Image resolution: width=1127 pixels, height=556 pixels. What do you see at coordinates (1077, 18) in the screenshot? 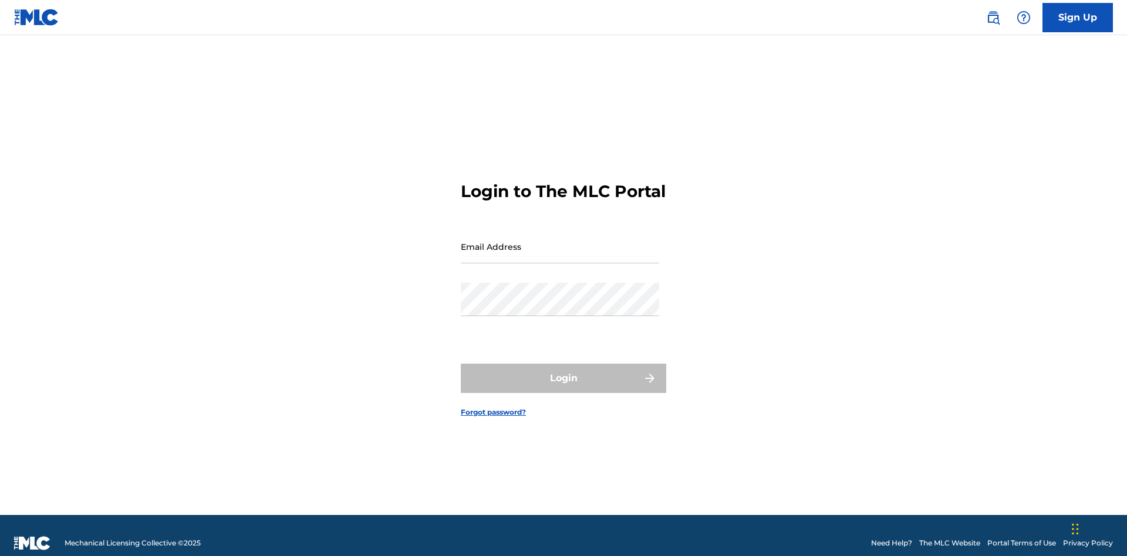
I see `a: Sign Up` at bounding box center [1077, 18].